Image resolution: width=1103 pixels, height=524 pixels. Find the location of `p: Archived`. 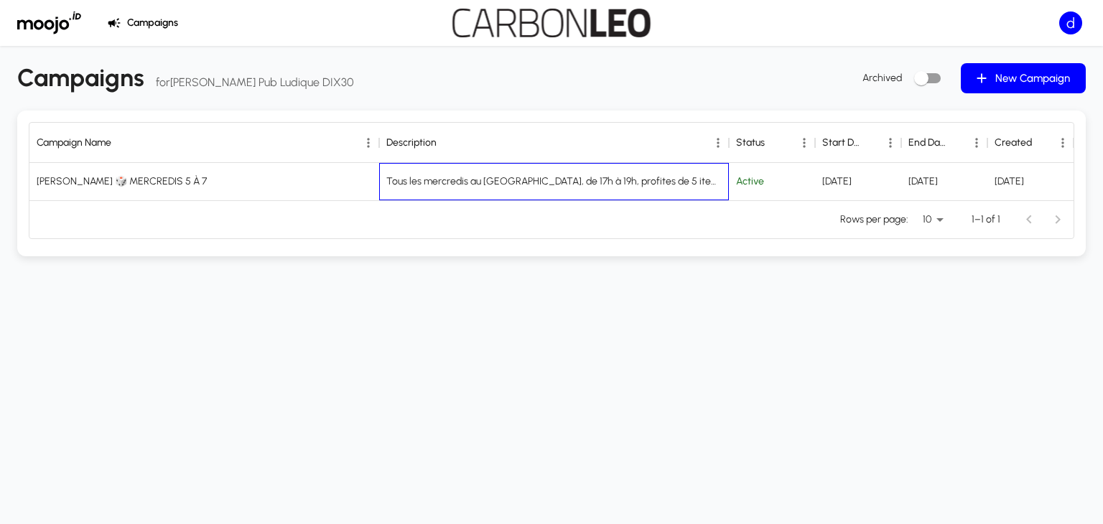

p: Archived is located at coordinates (882, 78).